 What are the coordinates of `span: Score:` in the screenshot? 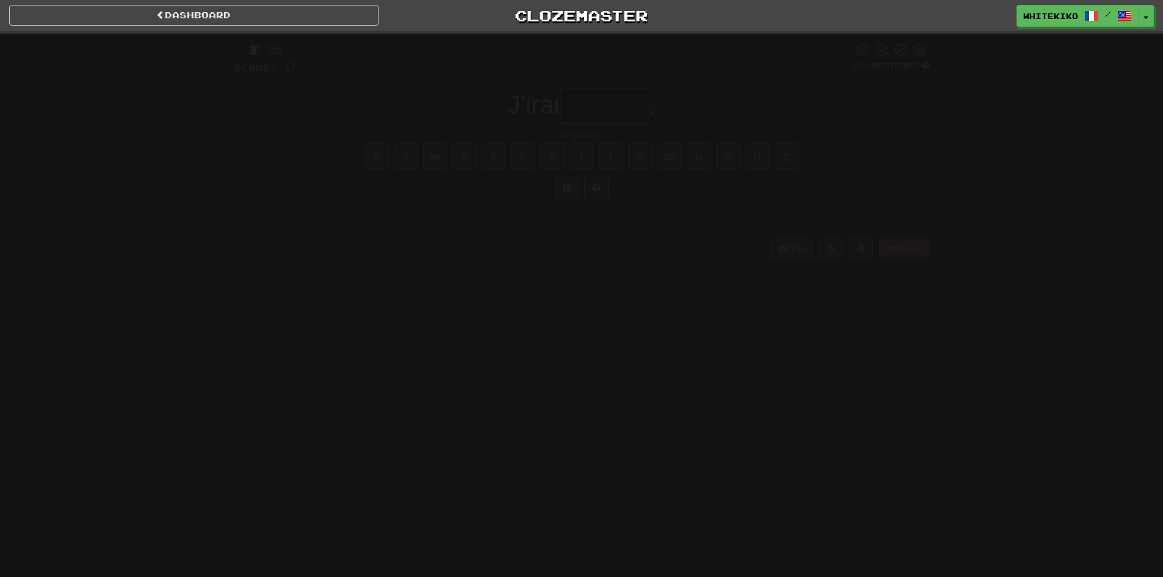 It's located at (256, 68).